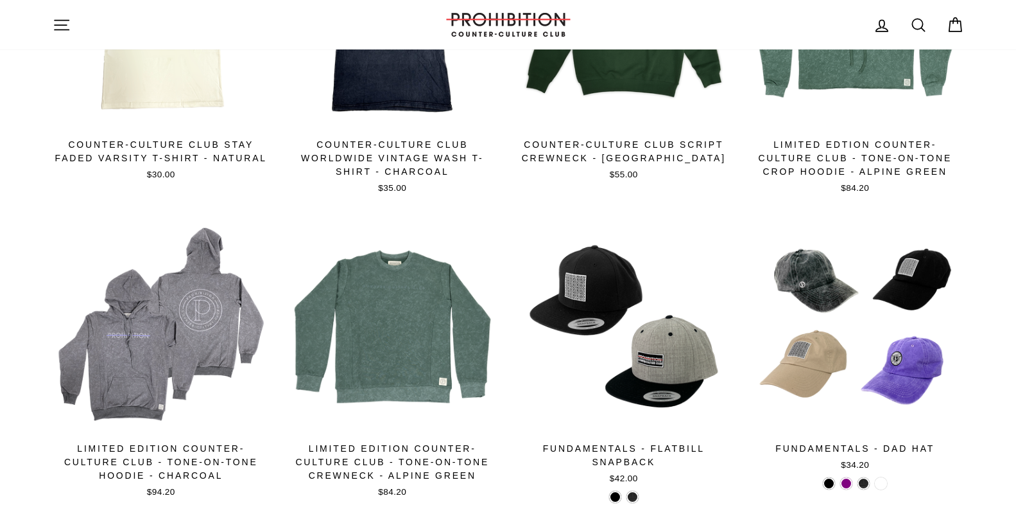 The width and height of the screenshot is (1016, 507). Describe the element at coordinates (392, 158) in the screenshot. I see `div: Counter-Culture Club Worldwide Vintage Wash T-Shirt - Charcoal` at that location.